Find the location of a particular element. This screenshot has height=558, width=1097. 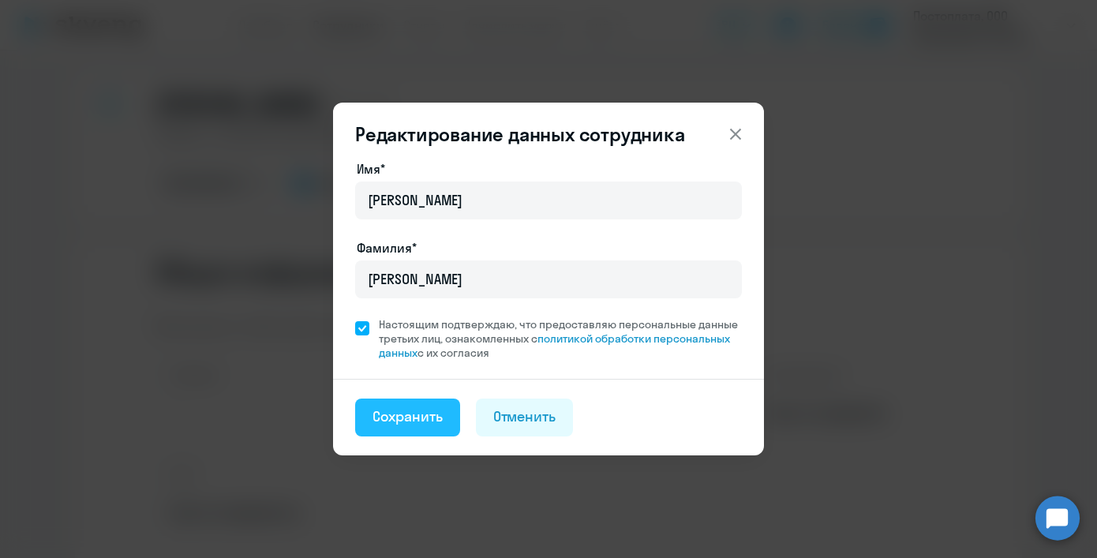

button: Отменить is located at coordinates (525, 417).